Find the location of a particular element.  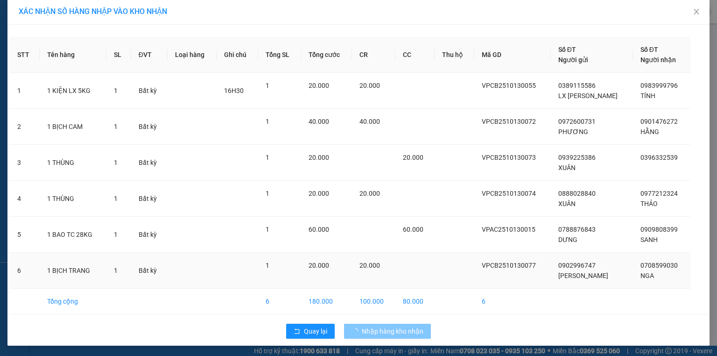

span: 0708599030 is located at coordinates (659, 265).